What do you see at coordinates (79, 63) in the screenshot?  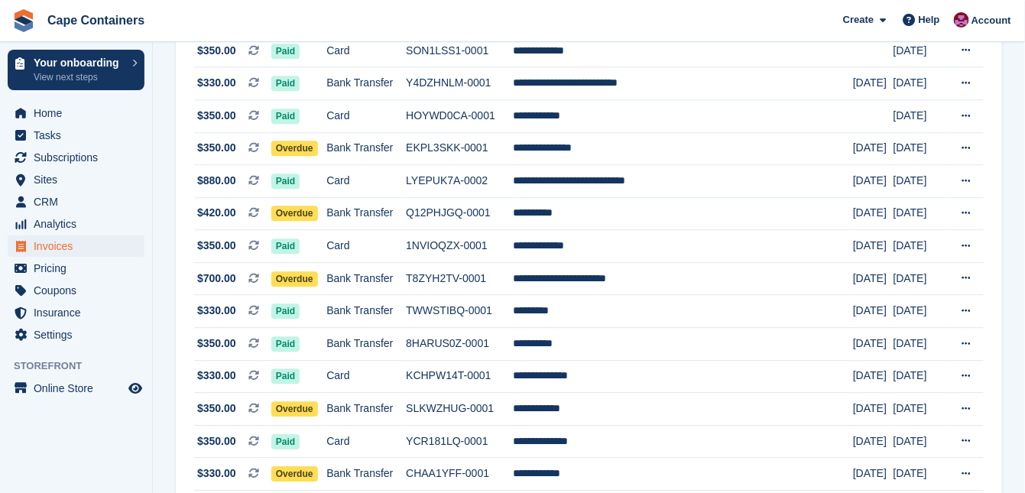 I see `p: Your onboarding` at bounding box center [79, 63].